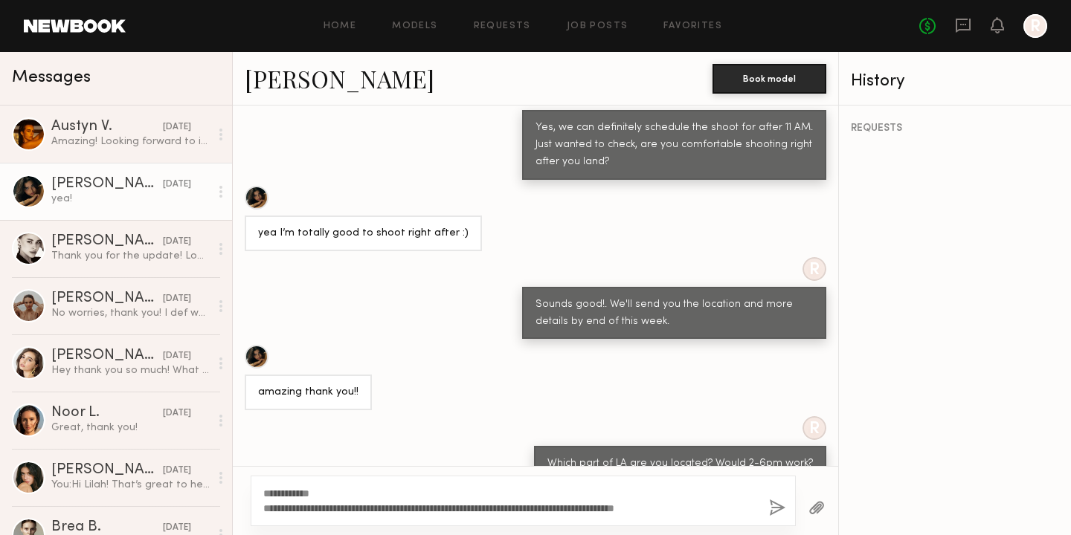 The width and height of the screenshot is (1071, 535). Describe the element at coordinates (680, 464) in the screenshot. I see `div: Which part of LA are you located? Would 2-6pm work?` at that location.